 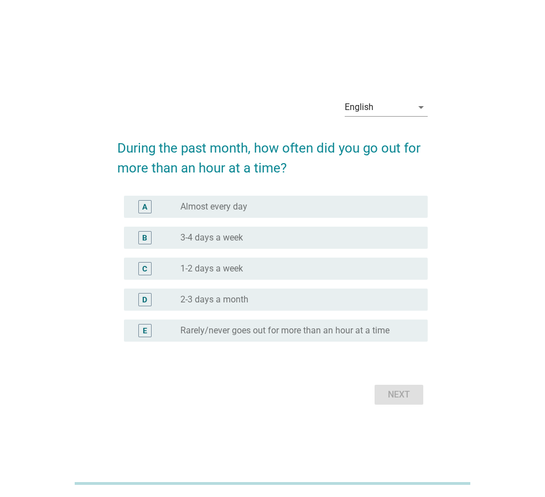 What do you see at coordinates (213, 207) in the screenshot?
I see `label: Almost every day` at bounding box center [213, 207].